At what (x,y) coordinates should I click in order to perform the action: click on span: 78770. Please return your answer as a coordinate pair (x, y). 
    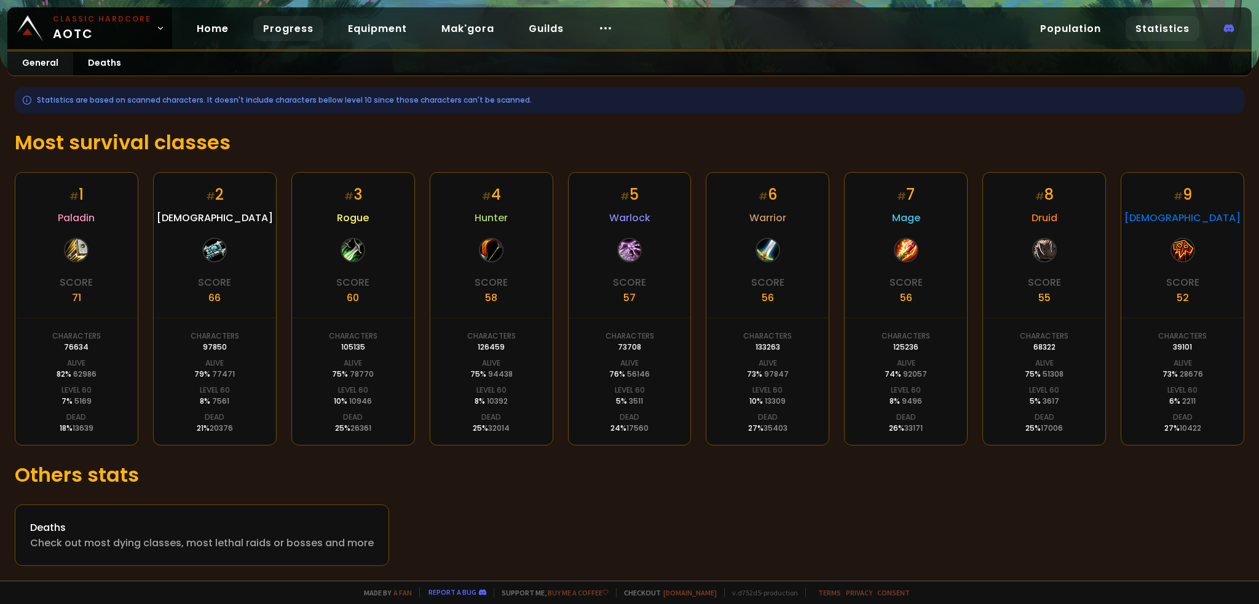
    Looking at the image, I should click on (362, 374).